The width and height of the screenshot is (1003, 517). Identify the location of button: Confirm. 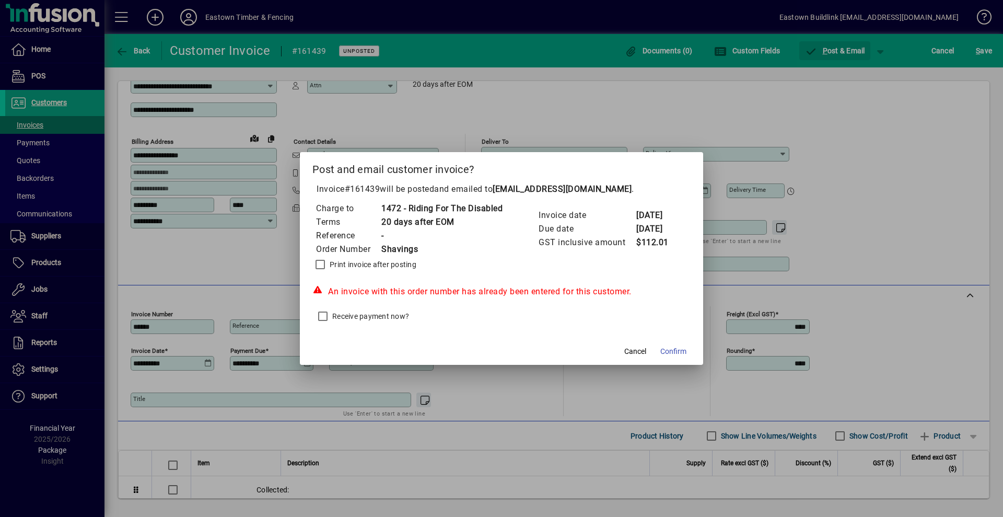
(674, 351).